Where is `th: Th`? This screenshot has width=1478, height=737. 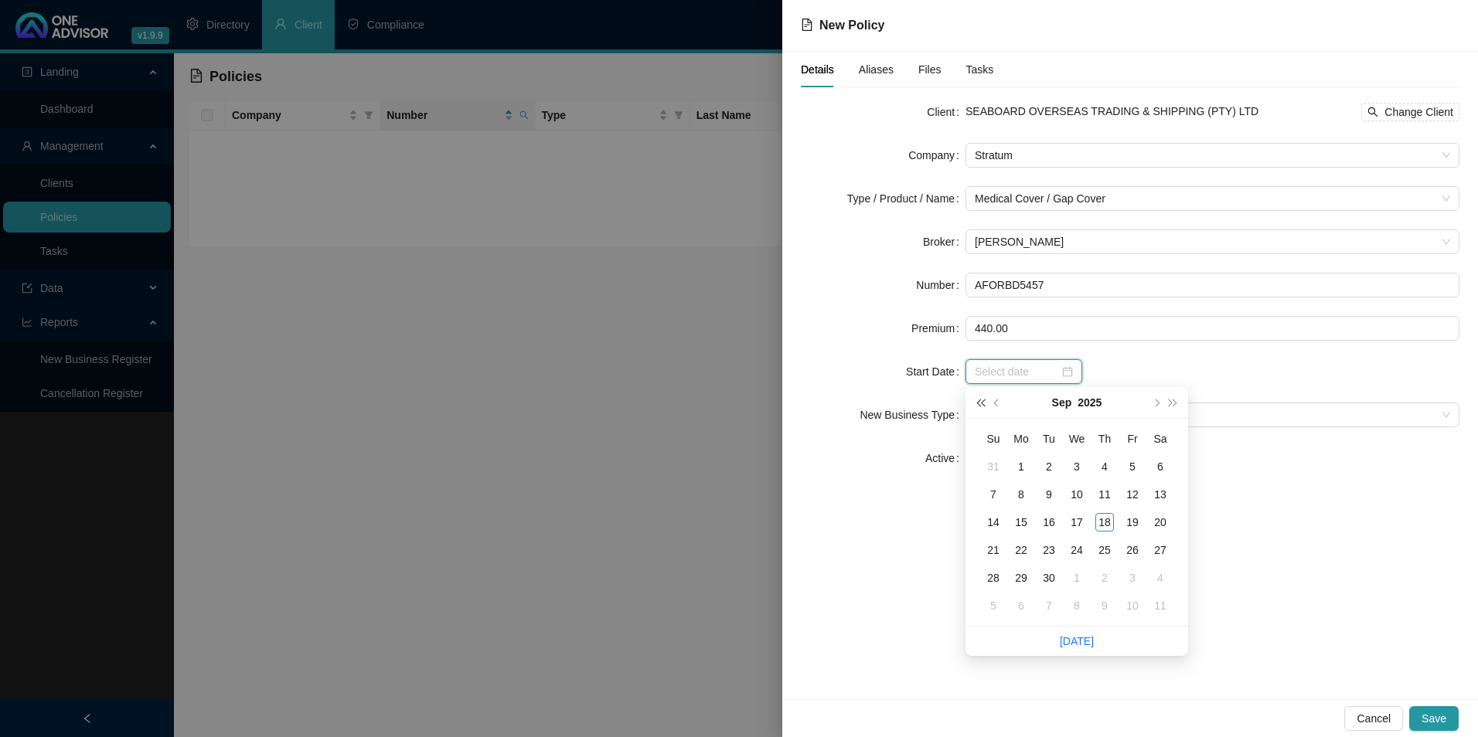 th: Th is located at coordinates (1104, 439).